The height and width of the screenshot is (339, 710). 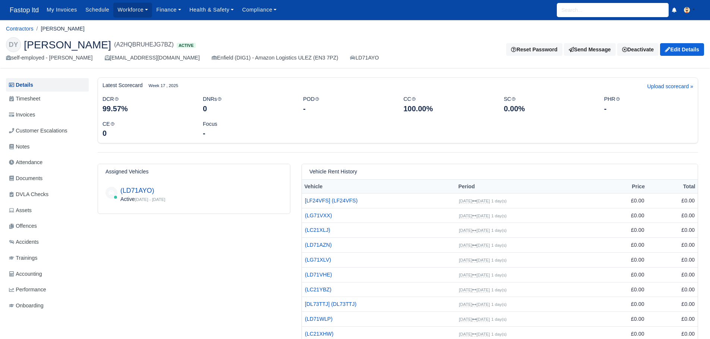 What do you see at coordinates (123, 85) in the screenshot?
I see `h6: Latest Scorecard` at bounding box center [123, 85].